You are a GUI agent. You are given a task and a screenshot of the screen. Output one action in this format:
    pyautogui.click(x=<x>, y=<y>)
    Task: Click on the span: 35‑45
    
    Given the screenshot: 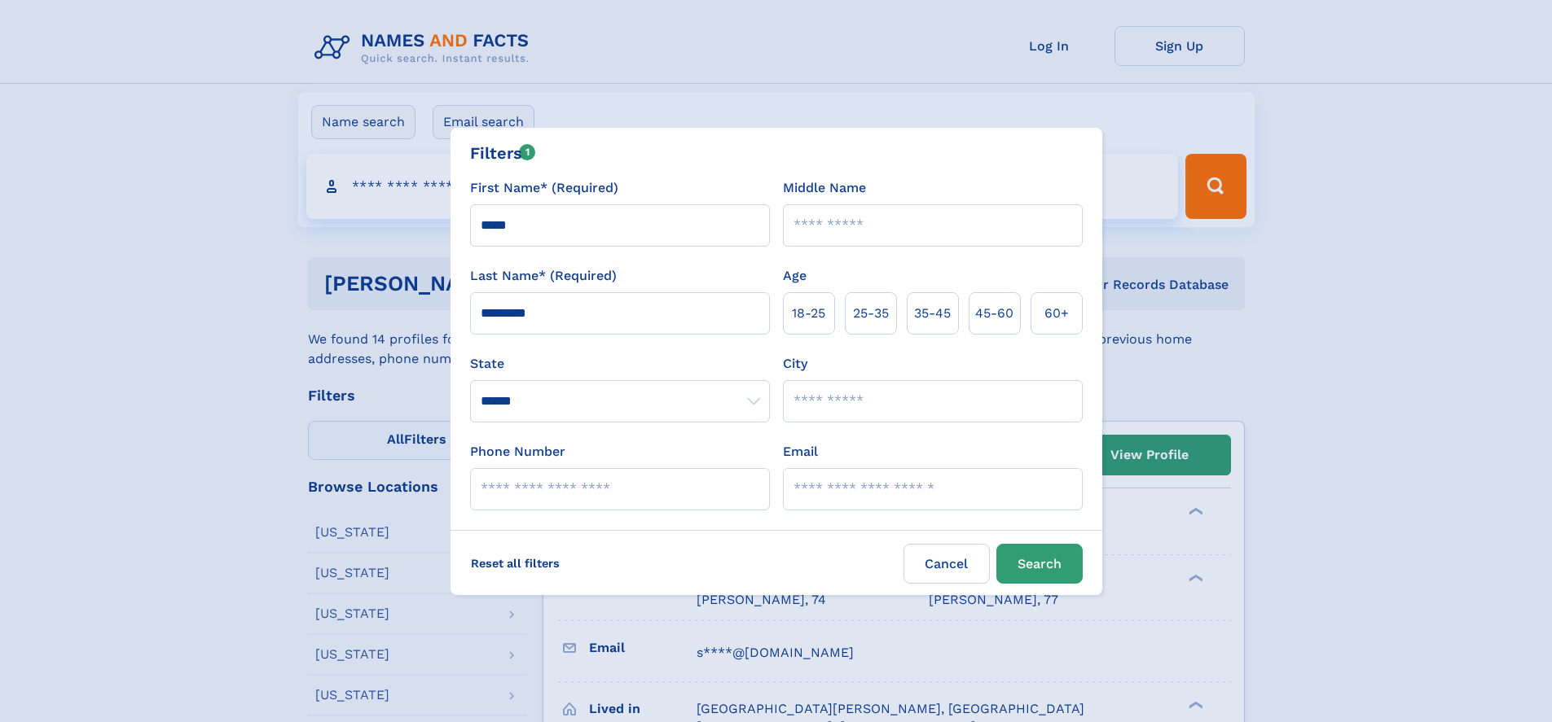 What is the action you would take?
    pyautogui.click(x=932, y=314)
    